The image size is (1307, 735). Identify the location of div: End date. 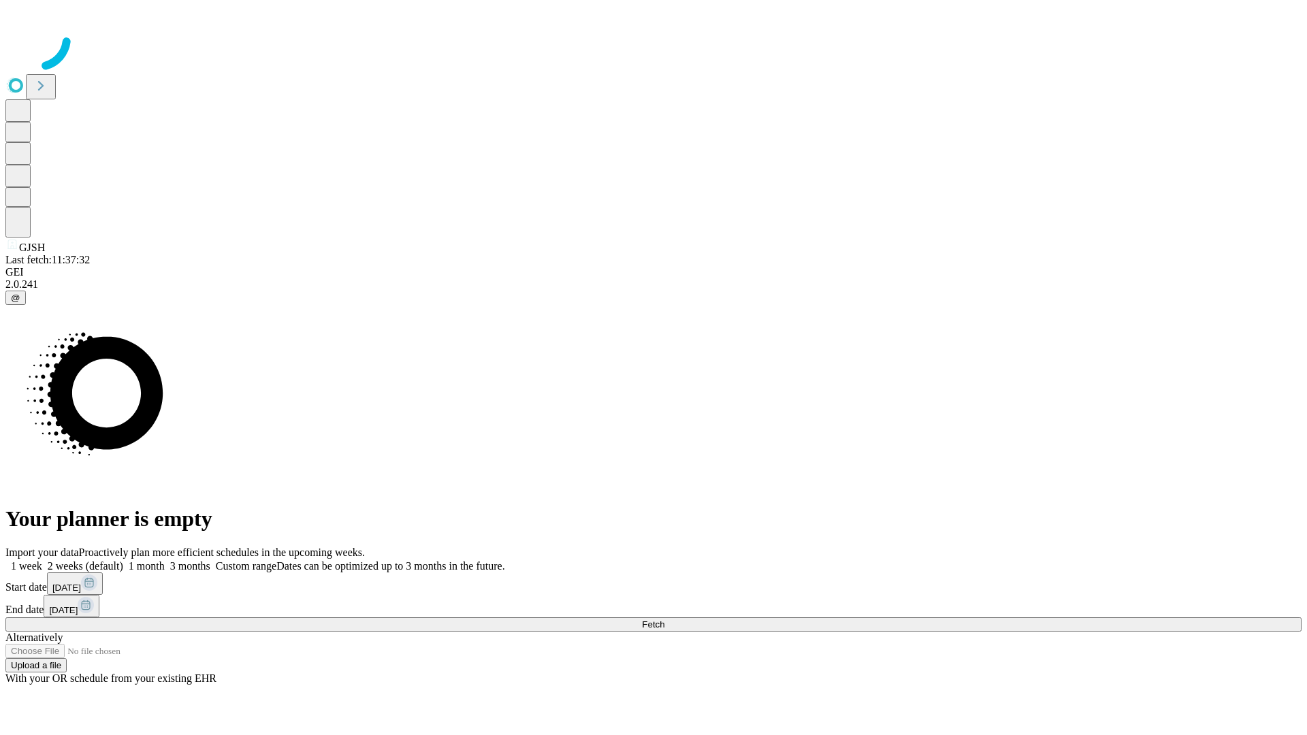
(653, 606).